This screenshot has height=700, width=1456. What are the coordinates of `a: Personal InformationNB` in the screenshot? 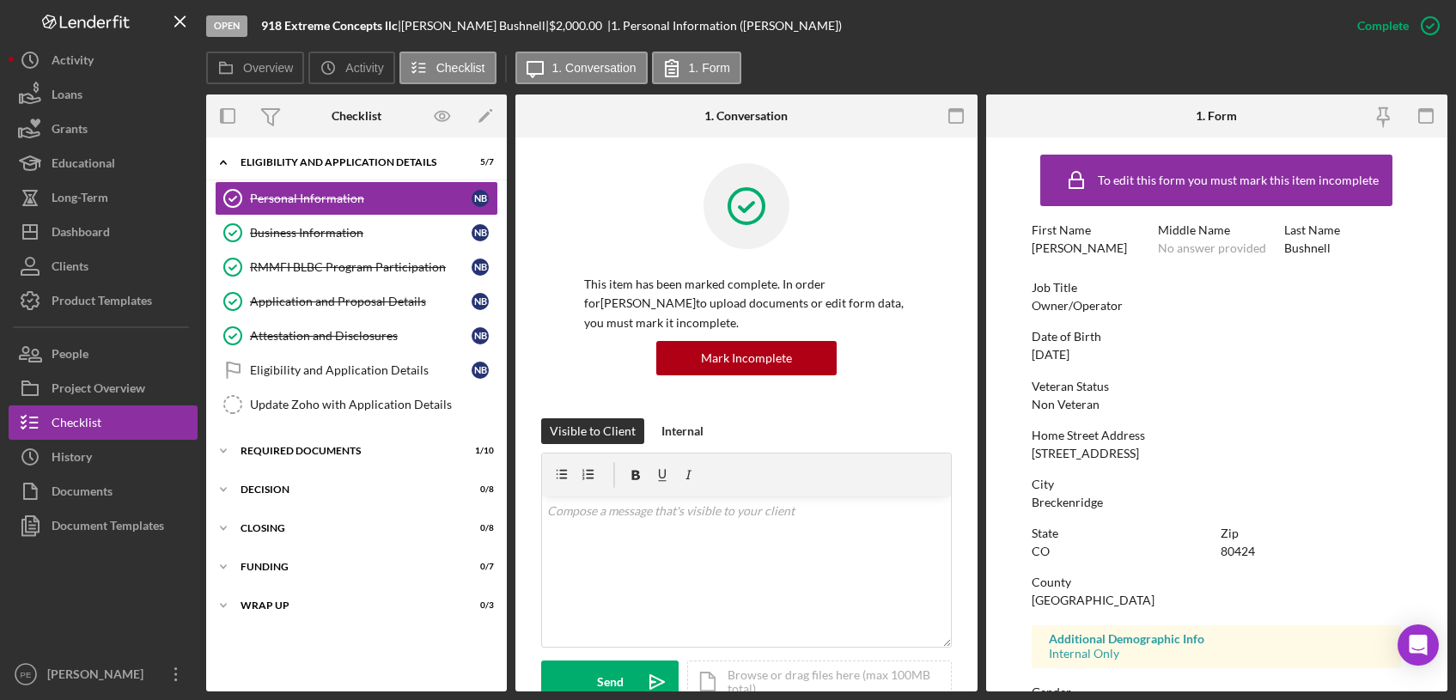 It's located at (356, 198).